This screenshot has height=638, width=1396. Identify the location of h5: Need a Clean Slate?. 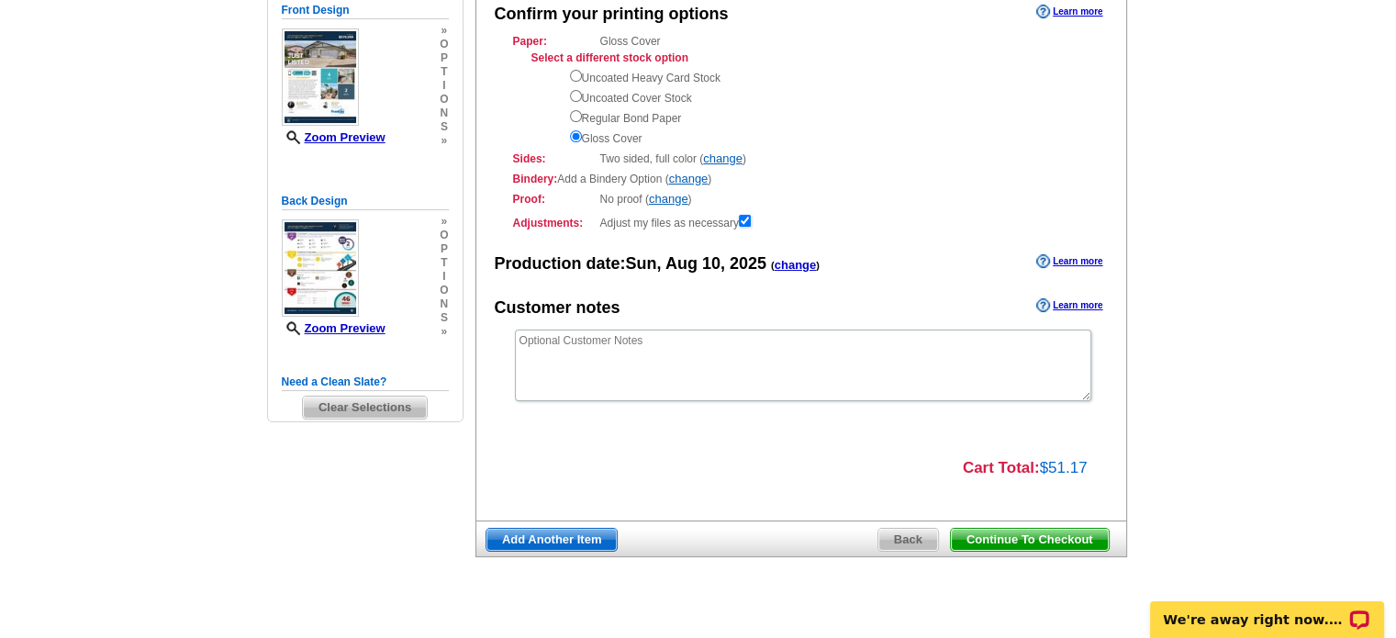
(365, 382).